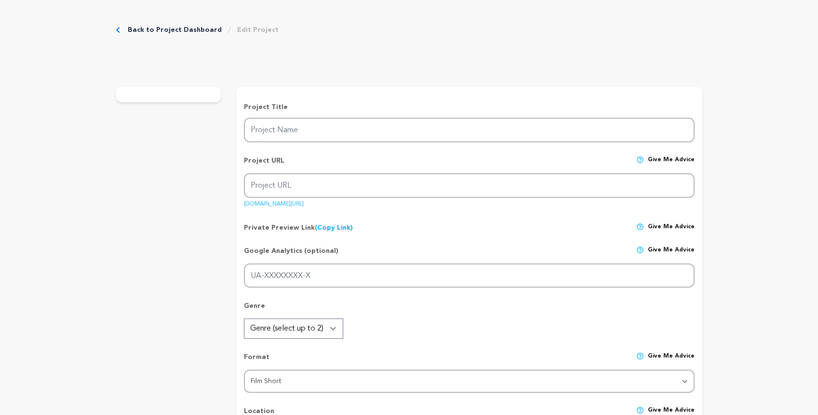  What do you see at coordinates (469, 310) in the screenshot?
I see `p: Genre` at bounding box center [469, 310].